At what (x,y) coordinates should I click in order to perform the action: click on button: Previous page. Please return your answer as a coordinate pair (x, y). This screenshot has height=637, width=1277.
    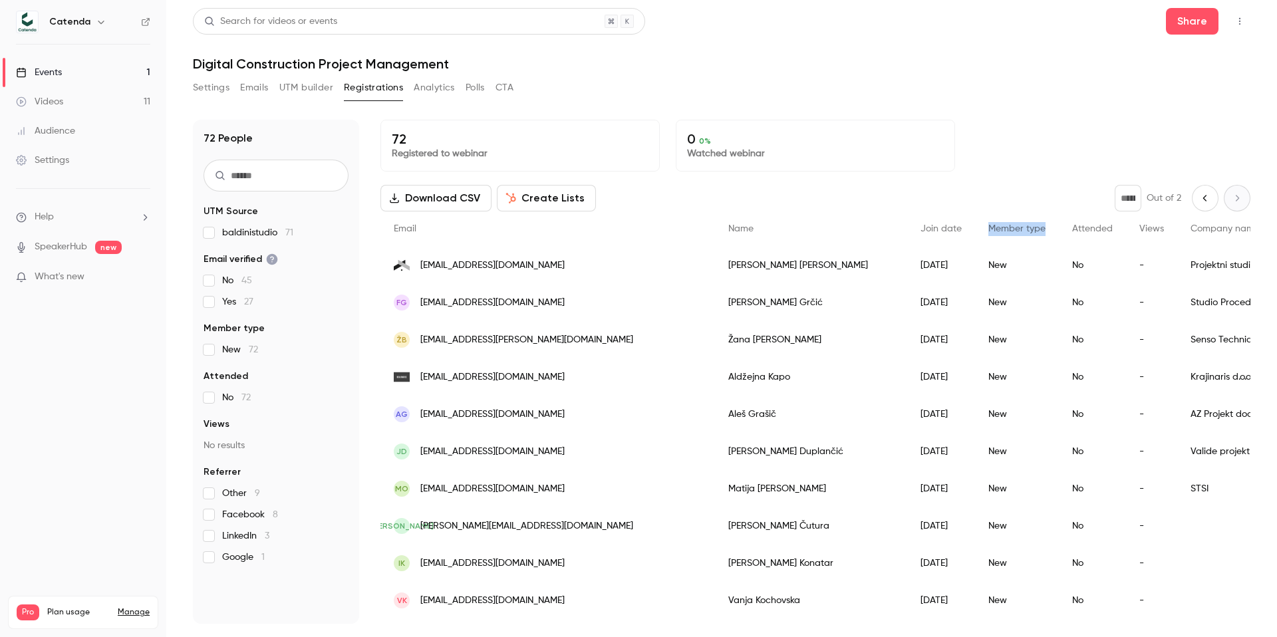
    Looking at the image, I should click on (1205, 198).